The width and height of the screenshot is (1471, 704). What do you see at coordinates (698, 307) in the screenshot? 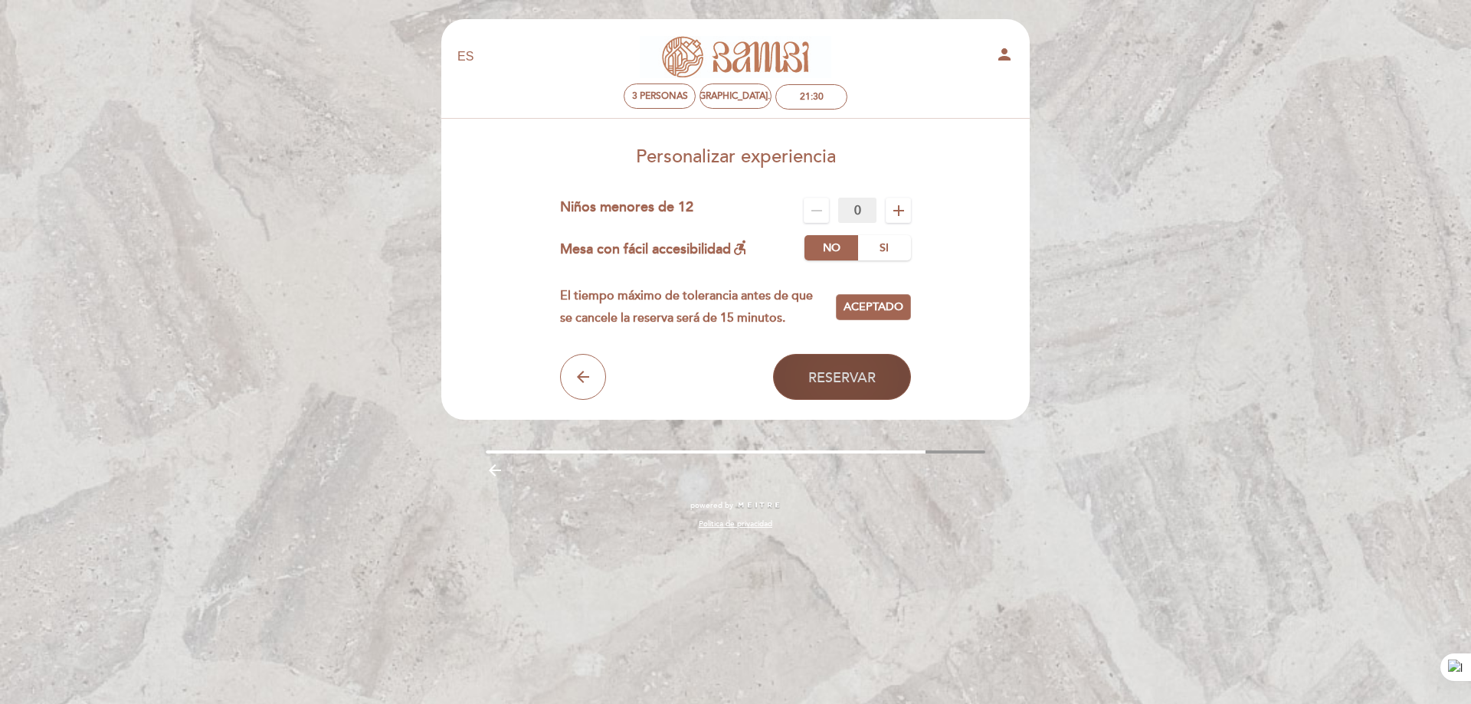
I see `div: El tiempo máximo de tolerancia antes de que se cancele la reserva será de 15 minutos.` at bounding box center [698, 307].